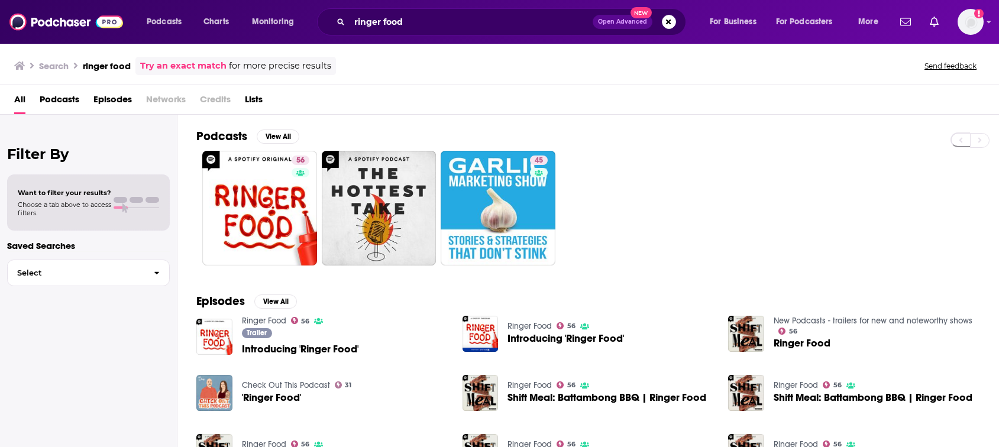 This screenshot has height=447, width=999. I want to click on h2: Podcasts, so click(222, 136).